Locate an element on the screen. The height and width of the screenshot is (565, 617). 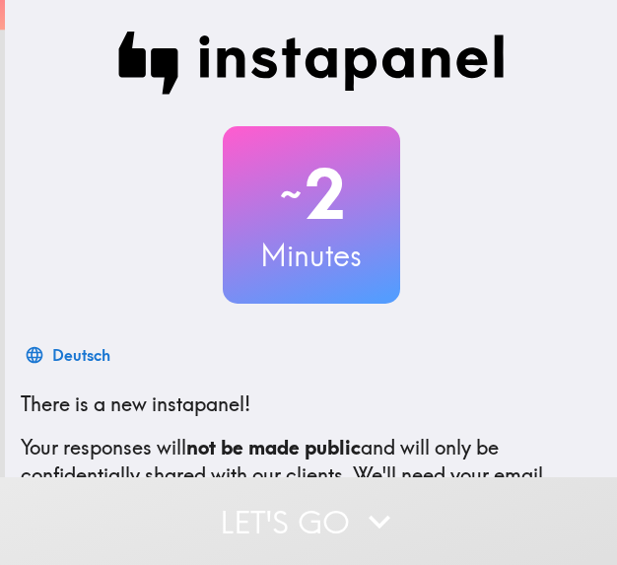
div: Deutsch is located at coordinates (81, 355).